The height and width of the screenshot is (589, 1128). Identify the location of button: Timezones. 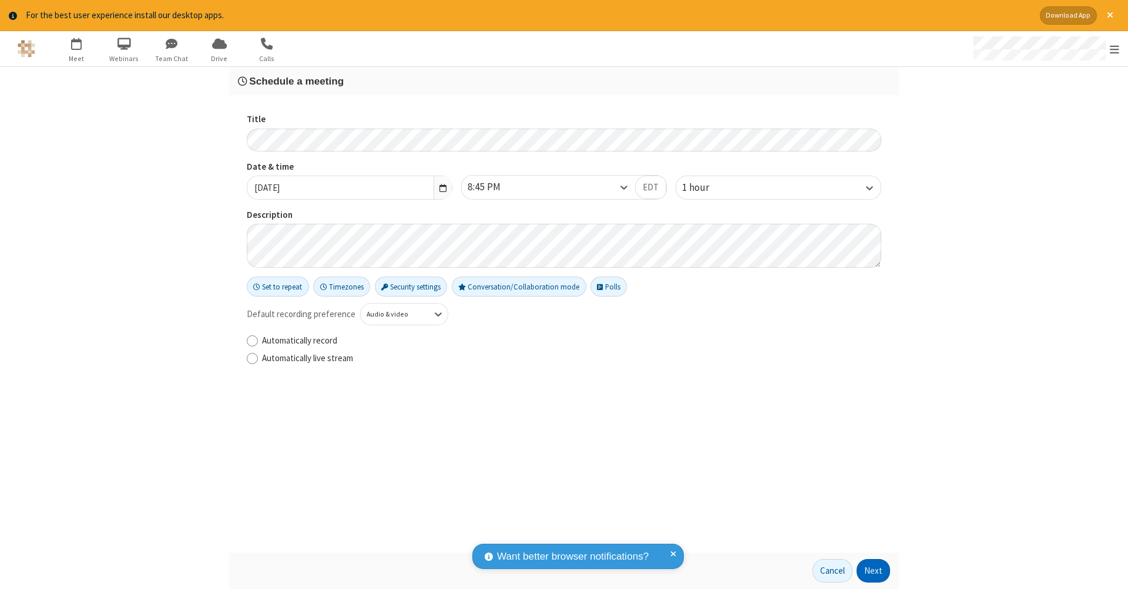
(341, 287).